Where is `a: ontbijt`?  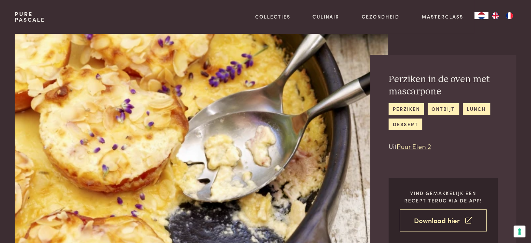 a: ontbijt is located at coordinates (443, 109).